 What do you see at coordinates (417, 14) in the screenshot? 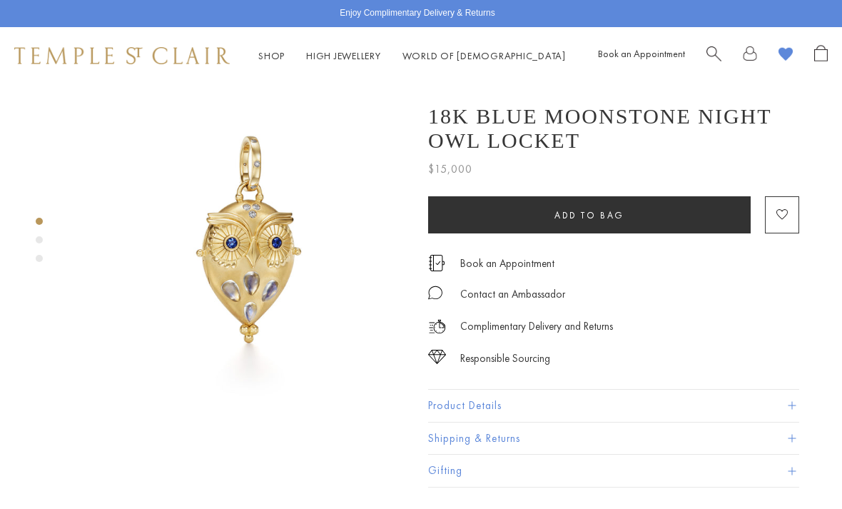
I see `p: Enjoy Complimentary Delivery & Returns` at bounding box center [417, 14].